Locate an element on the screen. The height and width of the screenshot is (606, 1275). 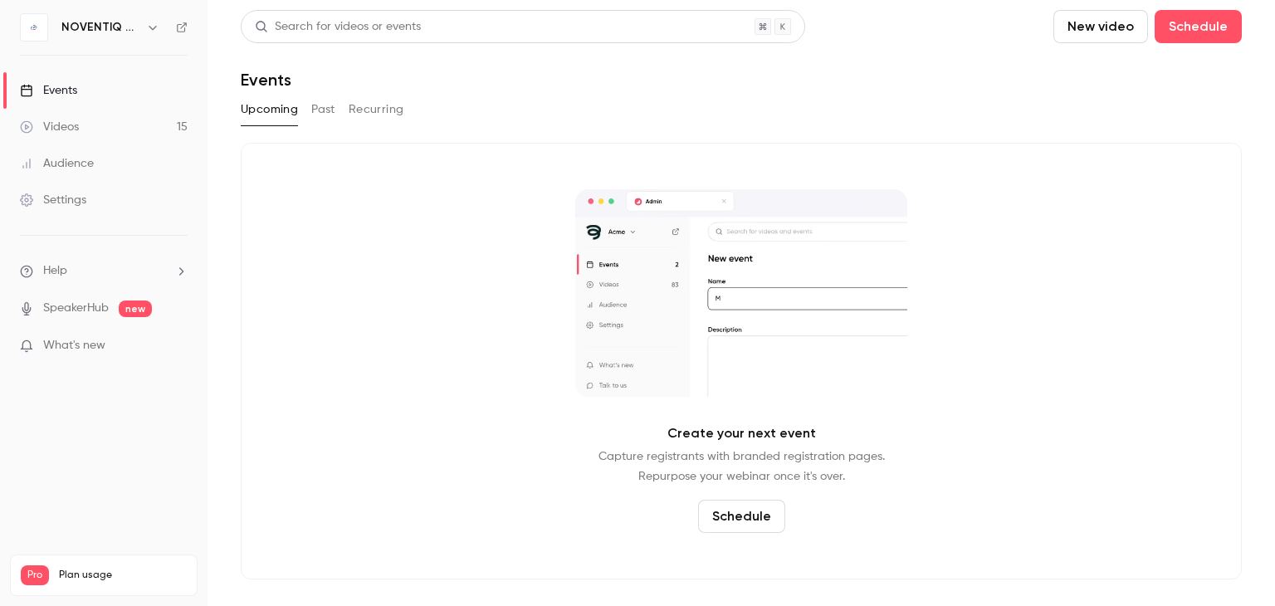
span: Help is located at coordinates (55, 271).